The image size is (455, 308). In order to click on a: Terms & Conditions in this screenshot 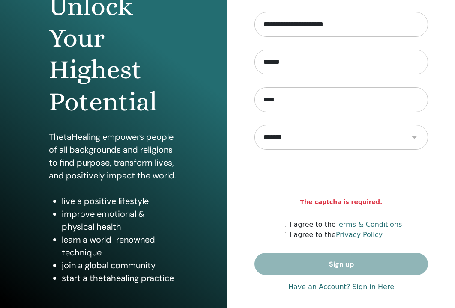, I will do `click(369, 224)`.